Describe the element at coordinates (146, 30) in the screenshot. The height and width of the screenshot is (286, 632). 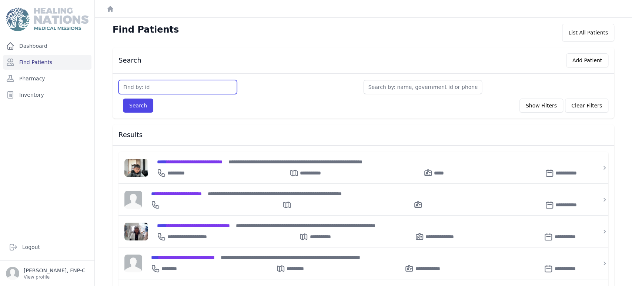
I see `h1: Find Patients` at that location.